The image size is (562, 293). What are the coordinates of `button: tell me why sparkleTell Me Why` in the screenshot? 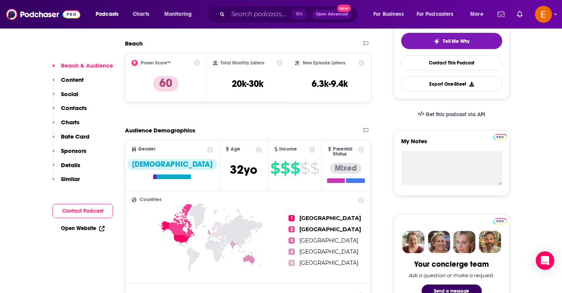 It's located at (452, 41).